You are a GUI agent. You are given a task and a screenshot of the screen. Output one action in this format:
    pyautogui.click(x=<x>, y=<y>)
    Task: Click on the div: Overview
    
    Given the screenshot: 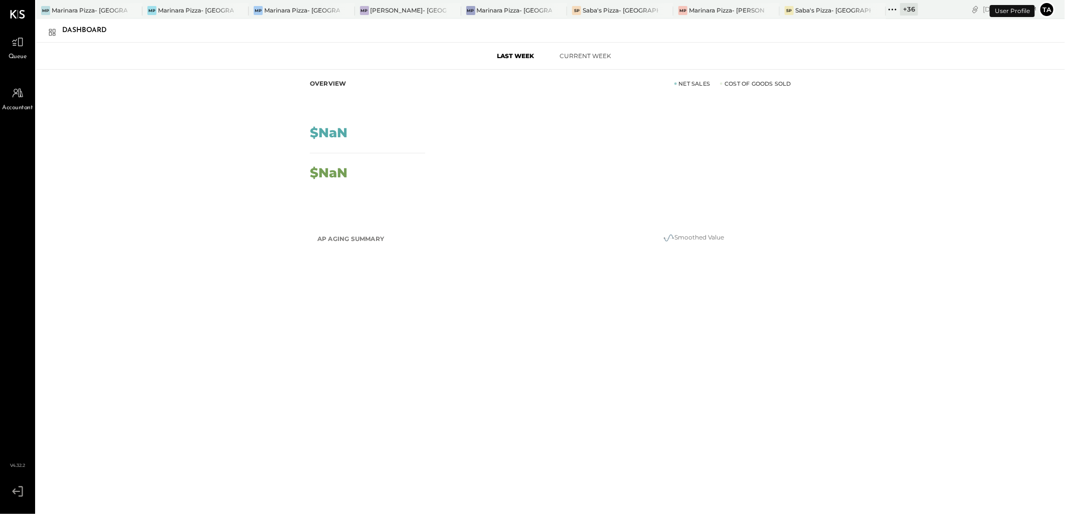 What is the action you would take?
    pyautogui.click(x=328, y=84)
    